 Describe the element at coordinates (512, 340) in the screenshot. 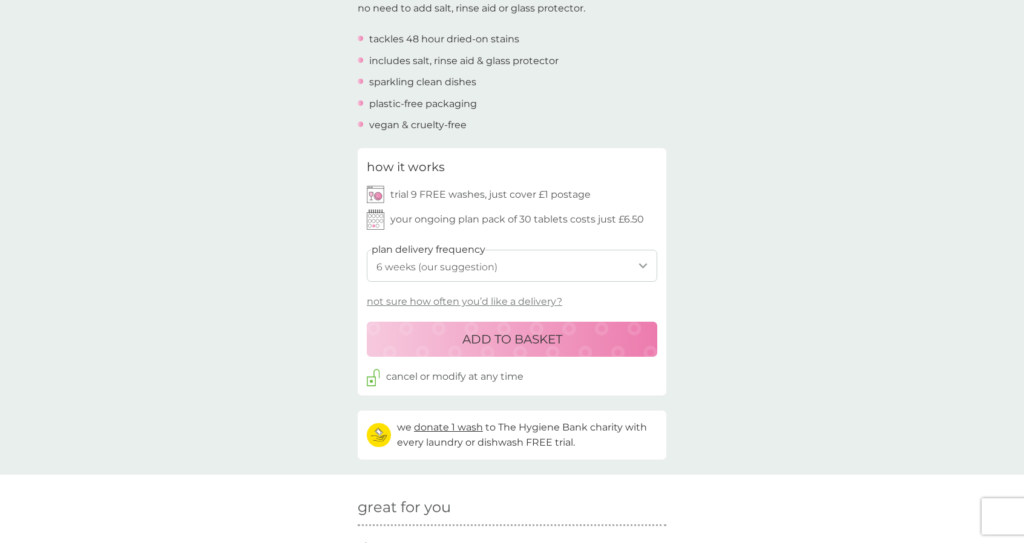

I see `p: ADD TO BASKET` at that location.